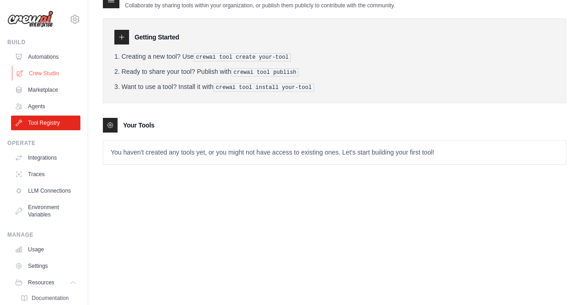 The width and height of the screenshot is (581, 305). Describe the element at coordinates (45, 175) in the screenshot. I see `a: Traces` at that location.